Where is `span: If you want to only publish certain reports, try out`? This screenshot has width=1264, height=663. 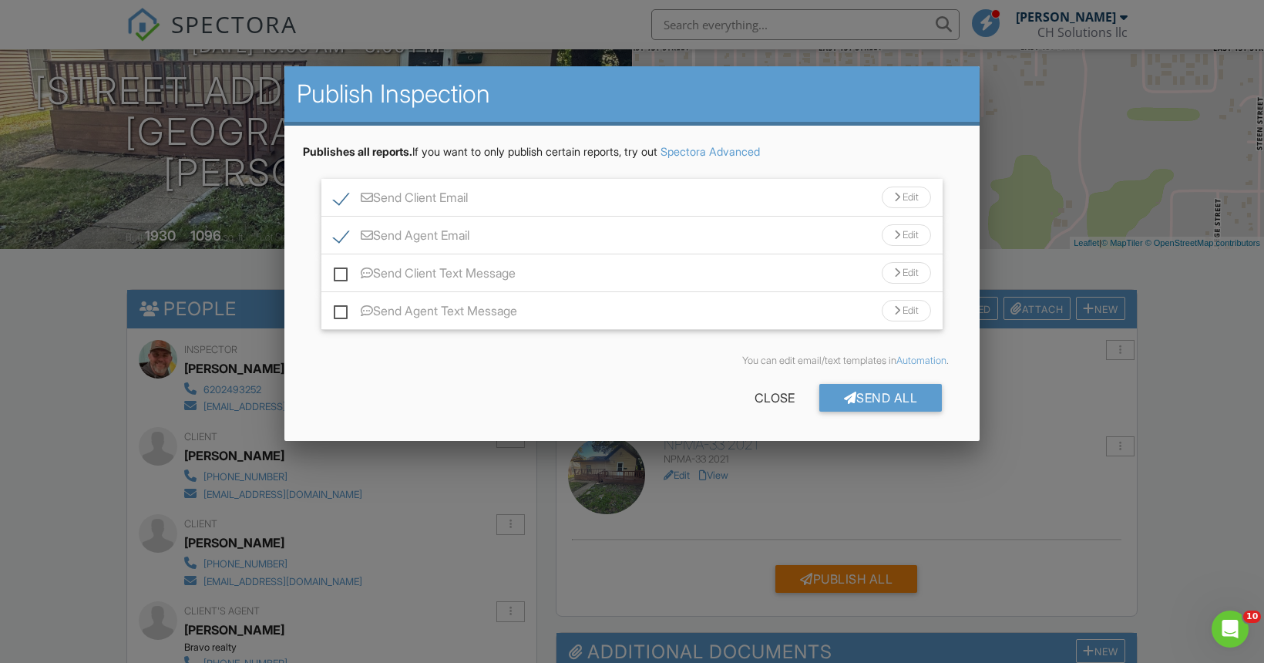 span: If you want to only publish certain reports, try out is located at coordinates (480, 151).